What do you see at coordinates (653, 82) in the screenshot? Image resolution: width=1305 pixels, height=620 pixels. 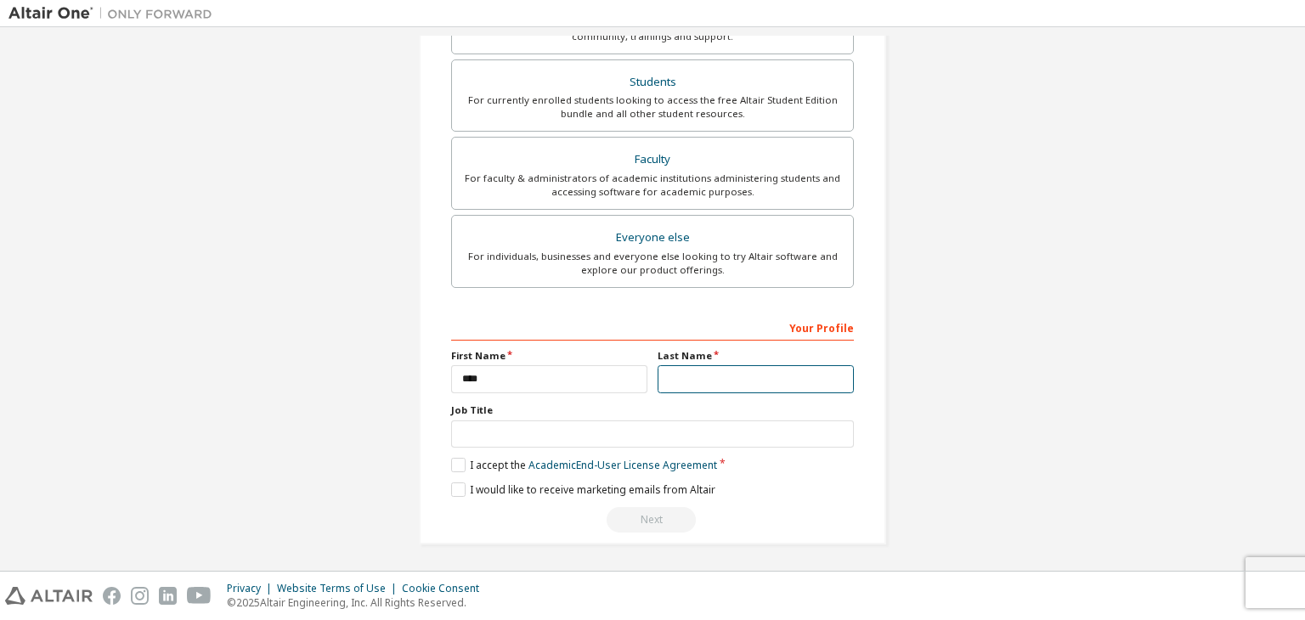 I see `div: Students` at bounding box center [653, 82].